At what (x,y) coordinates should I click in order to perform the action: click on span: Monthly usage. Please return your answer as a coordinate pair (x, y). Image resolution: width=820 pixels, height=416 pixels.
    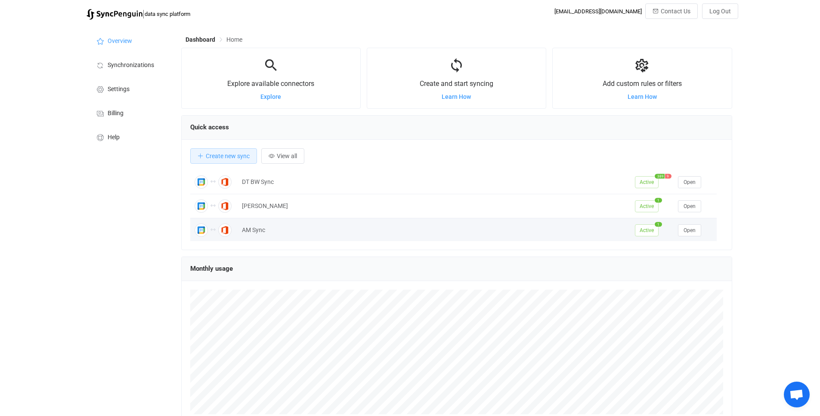
    Looking at the image, I should click on (211, 269).